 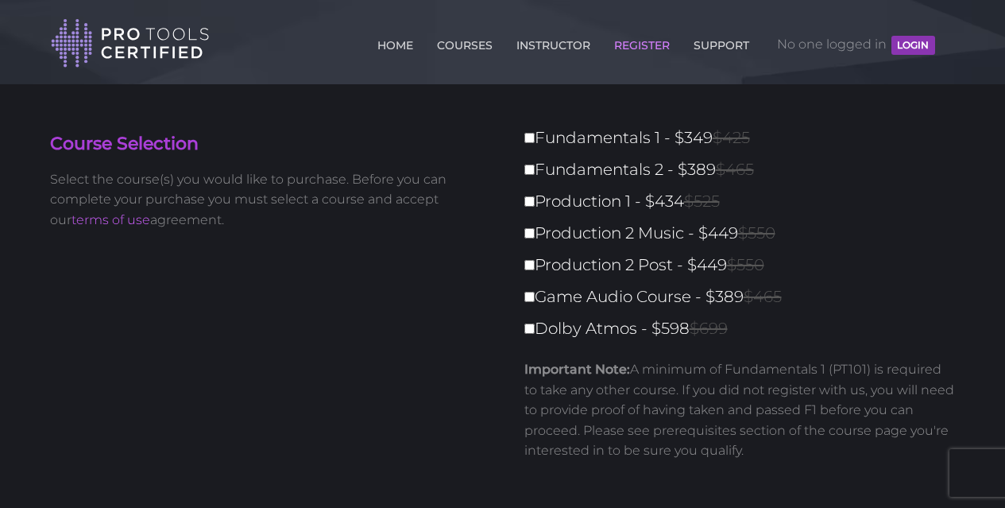 What do you see at coordinates (529, 265) in the screenshot?
I see `input: Production 2 Post - $449$550` at bounding box center [529, 265].